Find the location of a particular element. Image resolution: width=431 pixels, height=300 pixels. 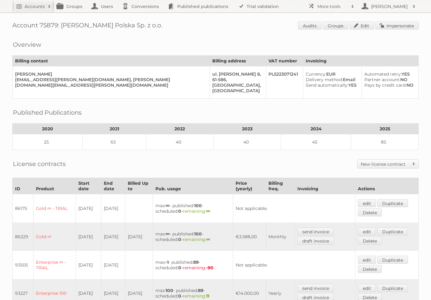

td: 45 is located at coordinates (316, 142).